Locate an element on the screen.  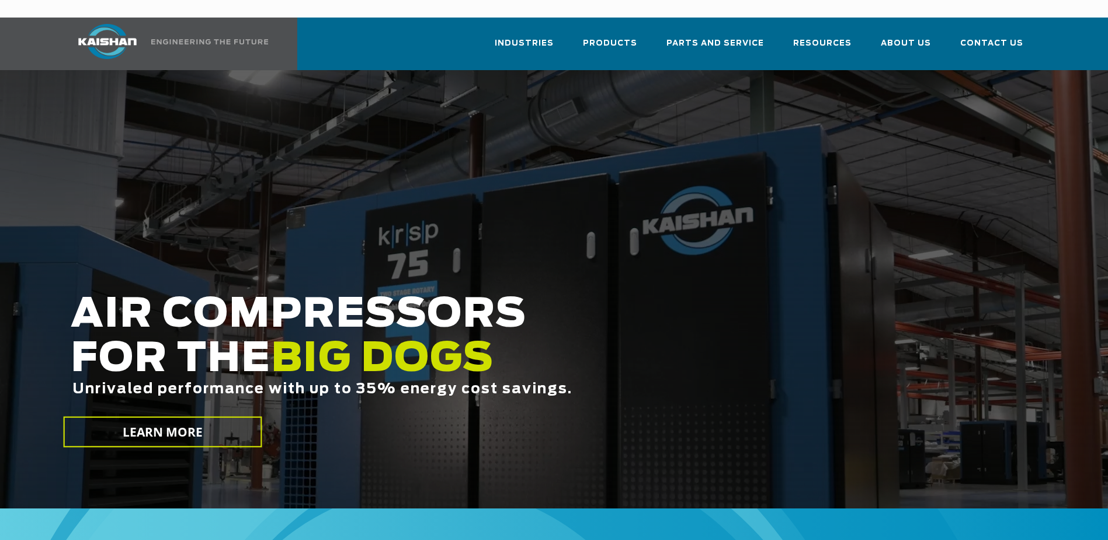
h2: AIR COMPRESSORS FOR THE is located at coordinates (472, 363).